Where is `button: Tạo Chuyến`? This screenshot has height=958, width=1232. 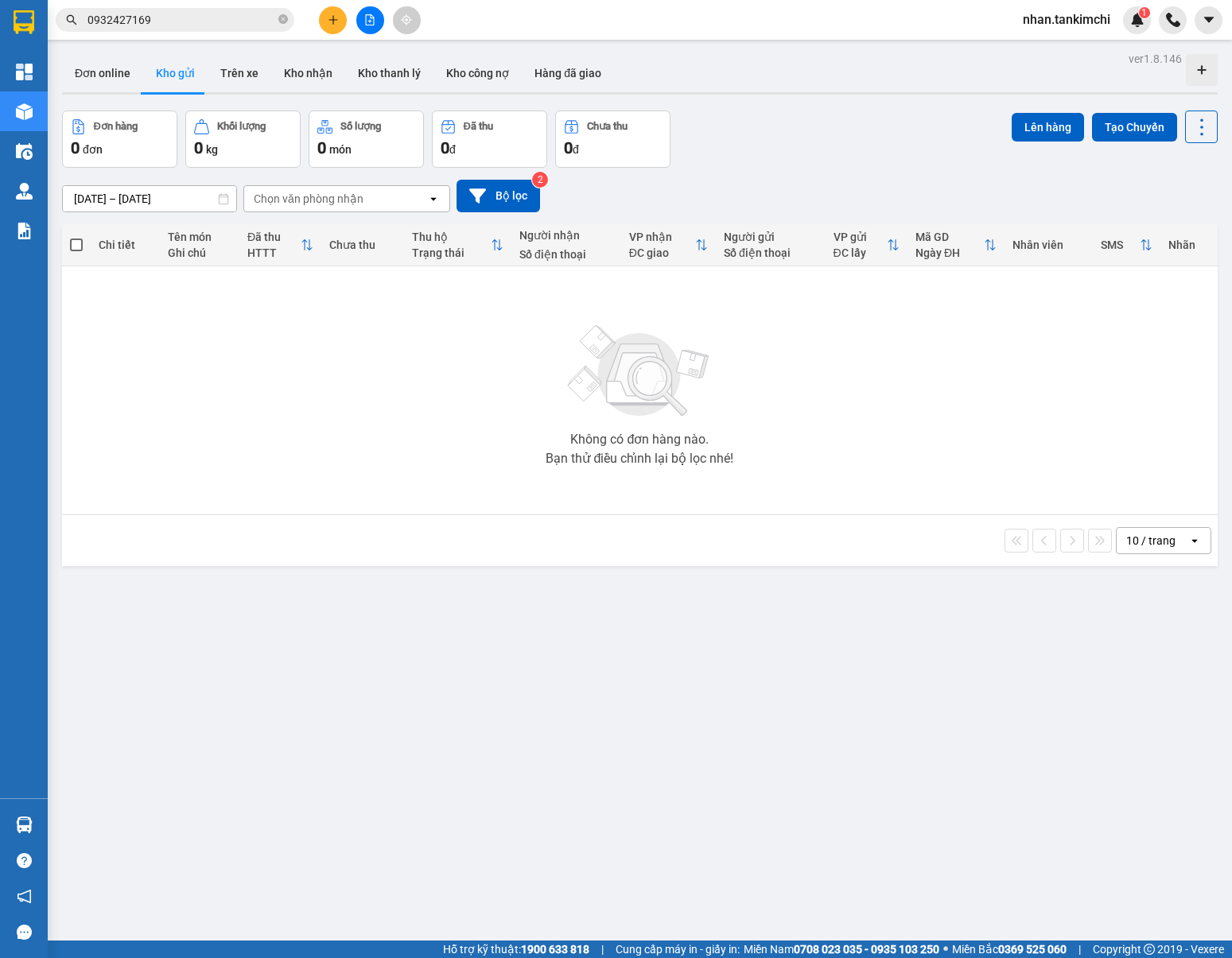 button: Tạo Chuyến is located at coordinates (1134, 128).